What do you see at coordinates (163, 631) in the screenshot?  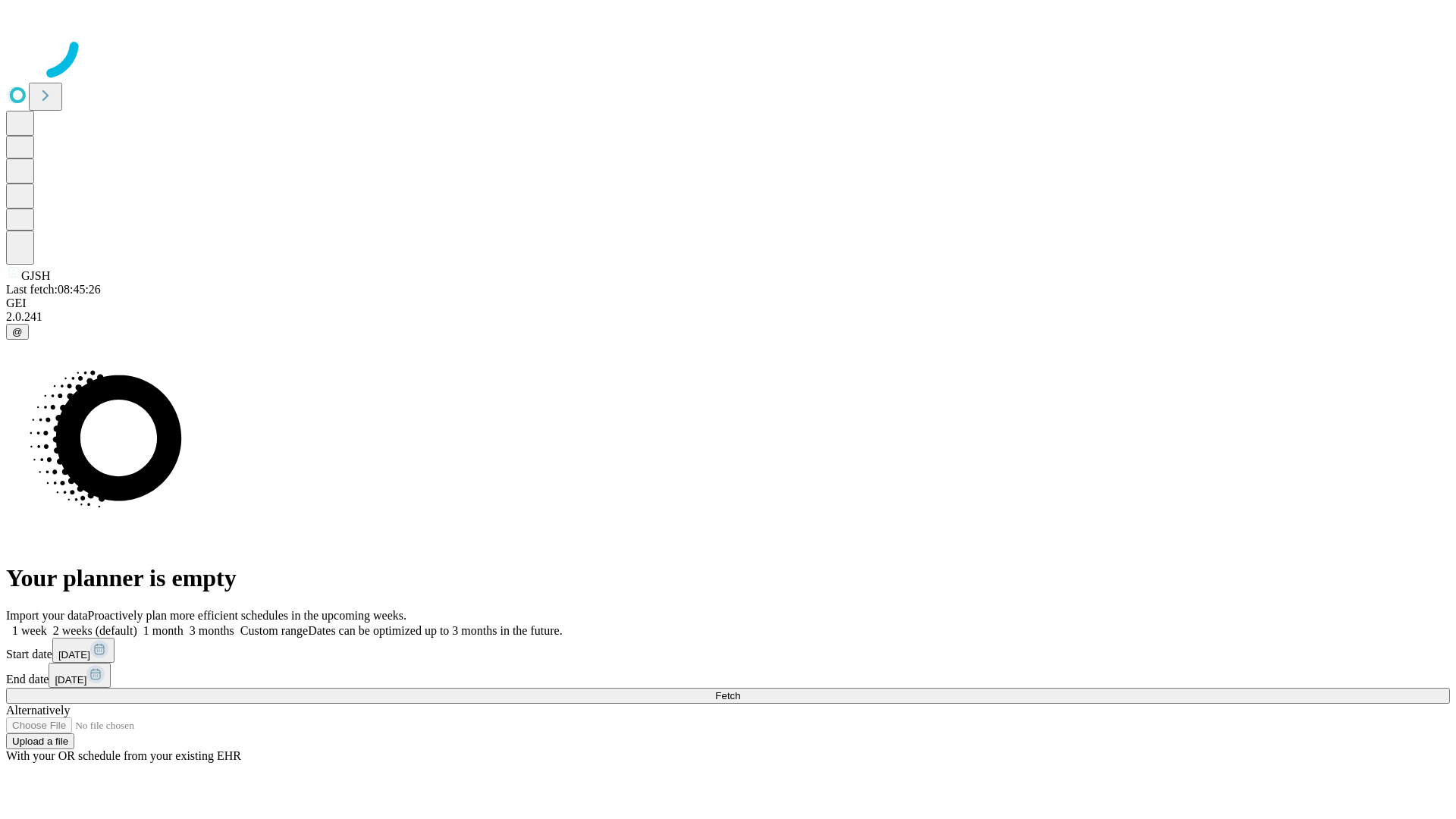 I see `span: 1 month` at bounding box center [163, 631].